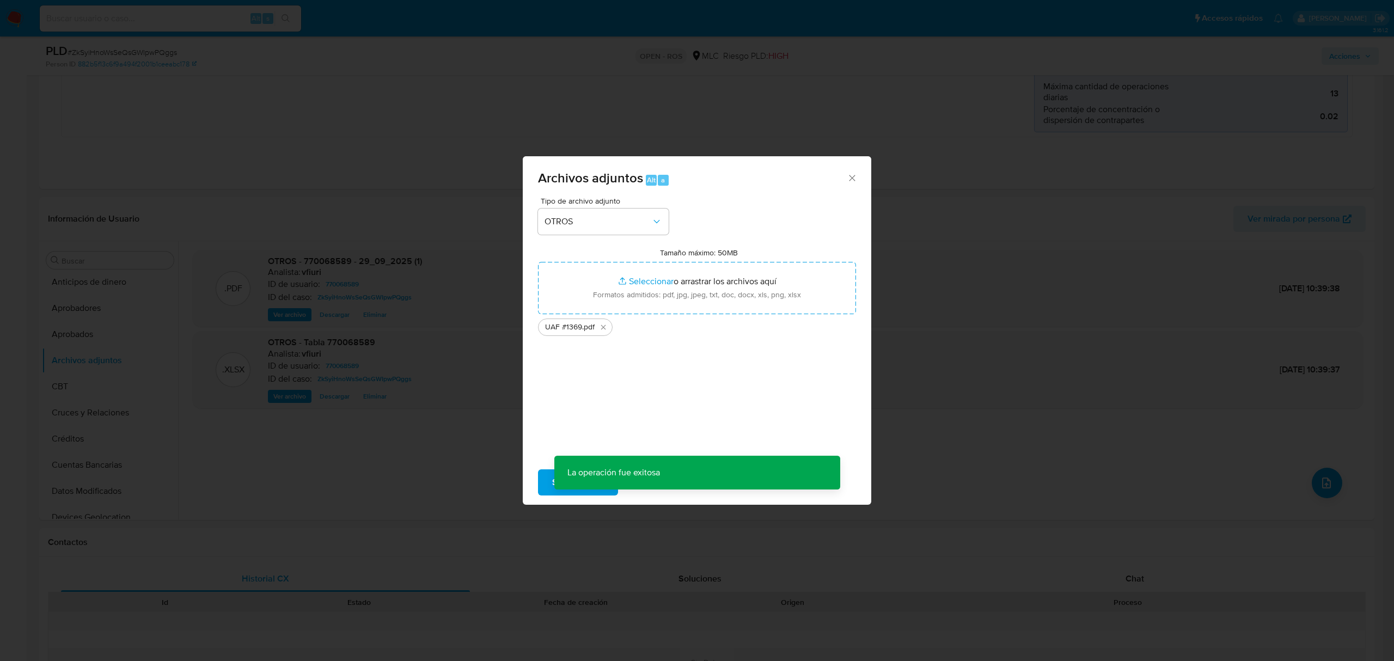 The width and height of the screenshot is (1394, 661). What do you see at coordinates (699, 253) in the screenshot?
I see `label: Tamaño máximo: 50MB` at bounding box center [699, 253].